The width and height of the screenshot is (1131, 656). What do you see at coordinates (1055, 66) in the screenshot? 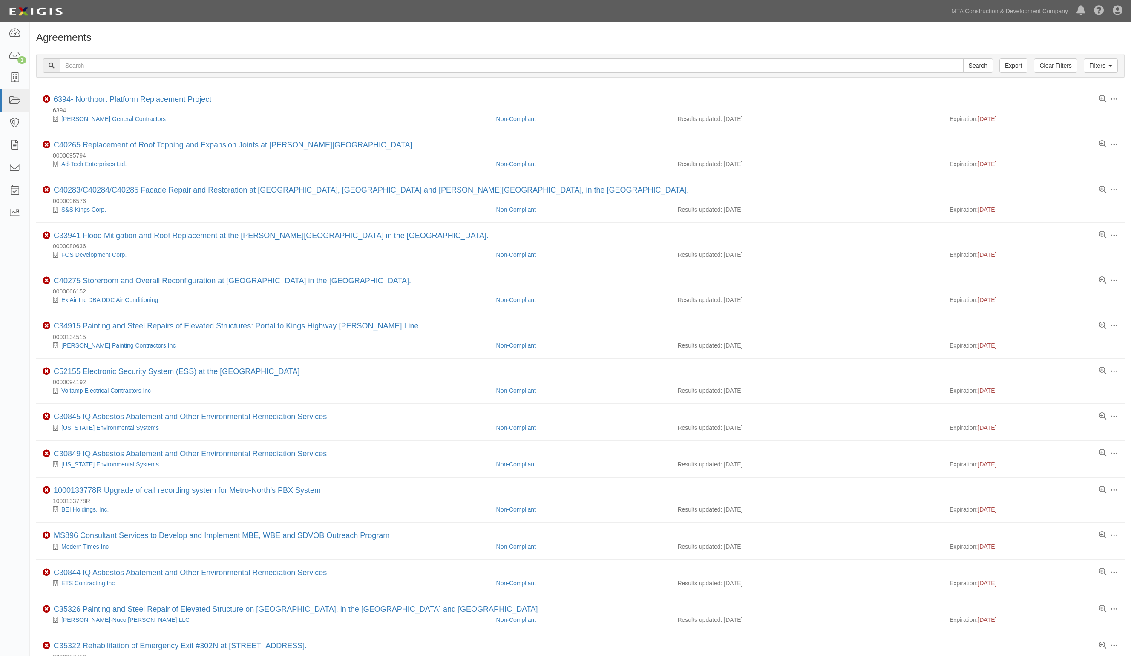
I see `a: Clear Filters` at bounding box center [1055, 66].